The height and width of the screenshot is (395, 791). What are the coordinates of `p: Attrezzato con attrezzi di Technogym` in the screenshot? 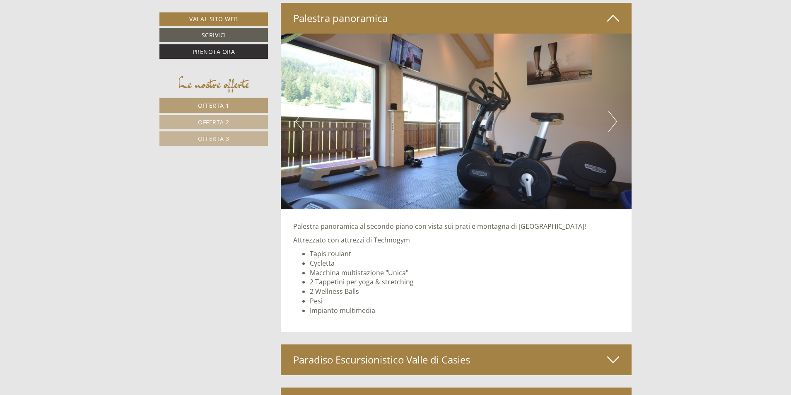 It's located at (457, 240).